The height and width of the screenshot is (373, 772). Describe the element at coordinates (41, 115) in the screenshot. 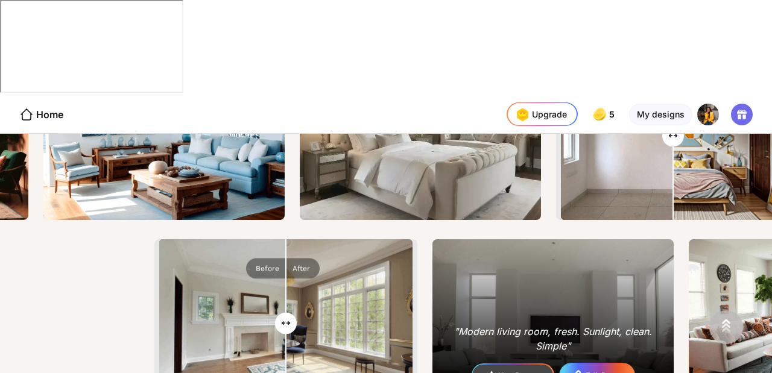

I see `div: Home` at that location.